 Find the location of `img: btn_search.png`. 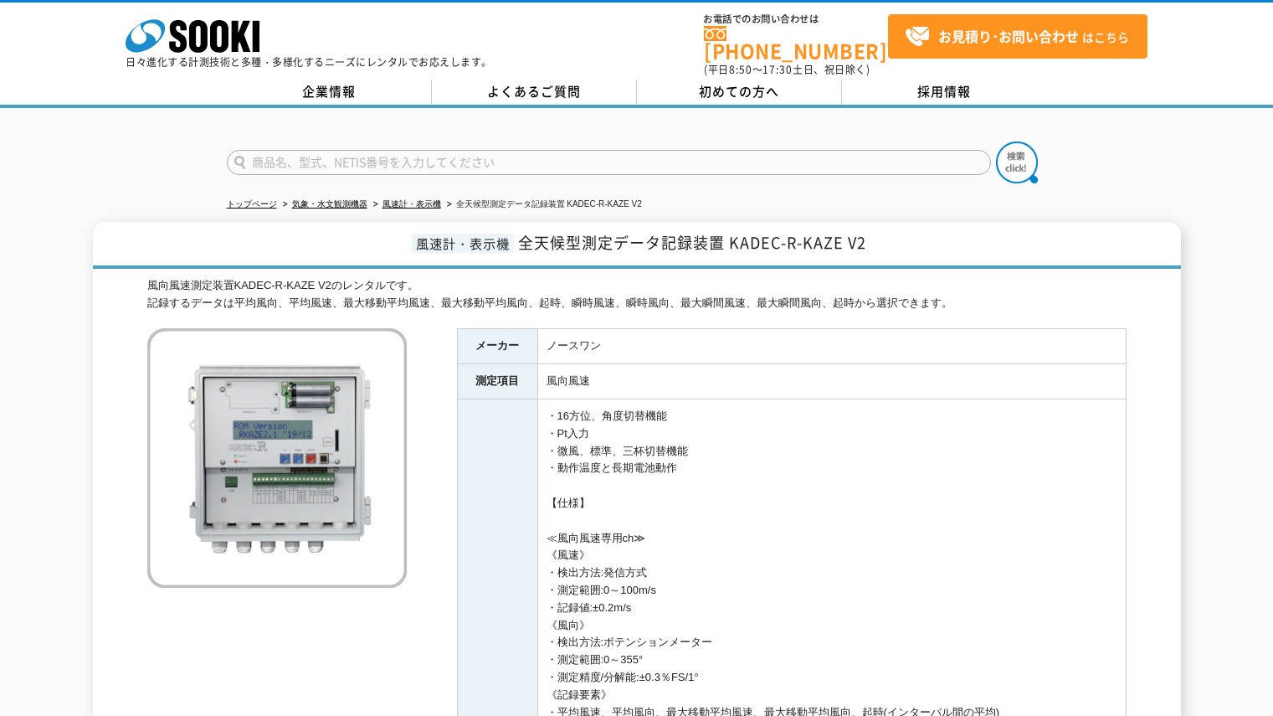

img: btn_search.png is located at coordinates (1017, 162).